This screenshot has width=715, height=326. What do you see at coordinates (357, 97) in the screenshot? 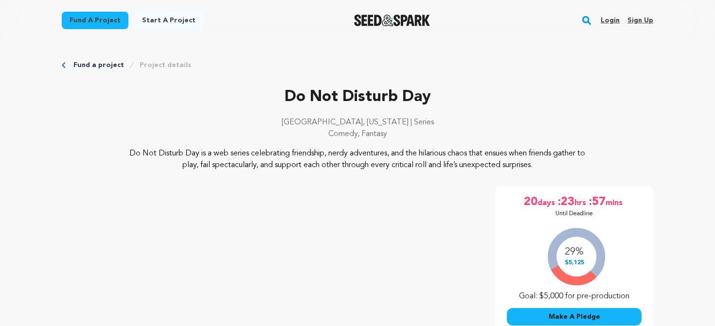
I see `p: Do Not Disturb Day` at bounding box center [357, 97].